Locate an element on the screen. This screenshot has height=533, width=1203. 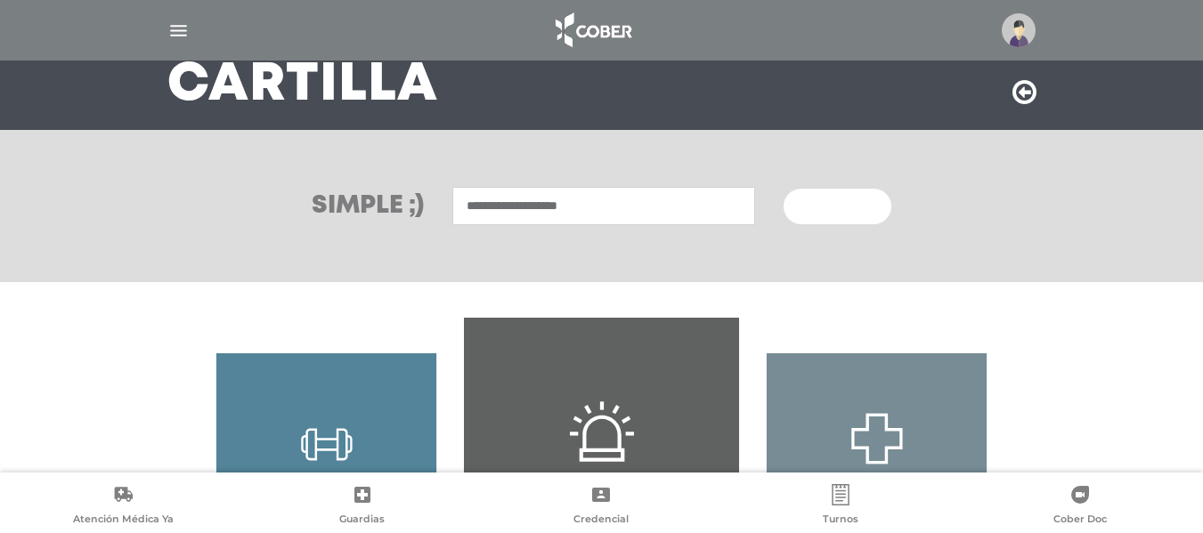
a: Credencial is located at coordinates (601, 506).